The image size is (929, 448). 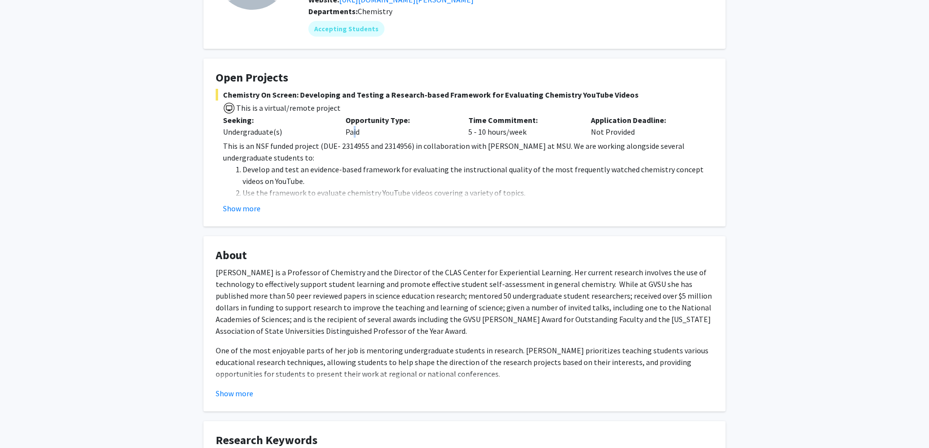 I want to click on div: Paid, so click(x=399, y=126).